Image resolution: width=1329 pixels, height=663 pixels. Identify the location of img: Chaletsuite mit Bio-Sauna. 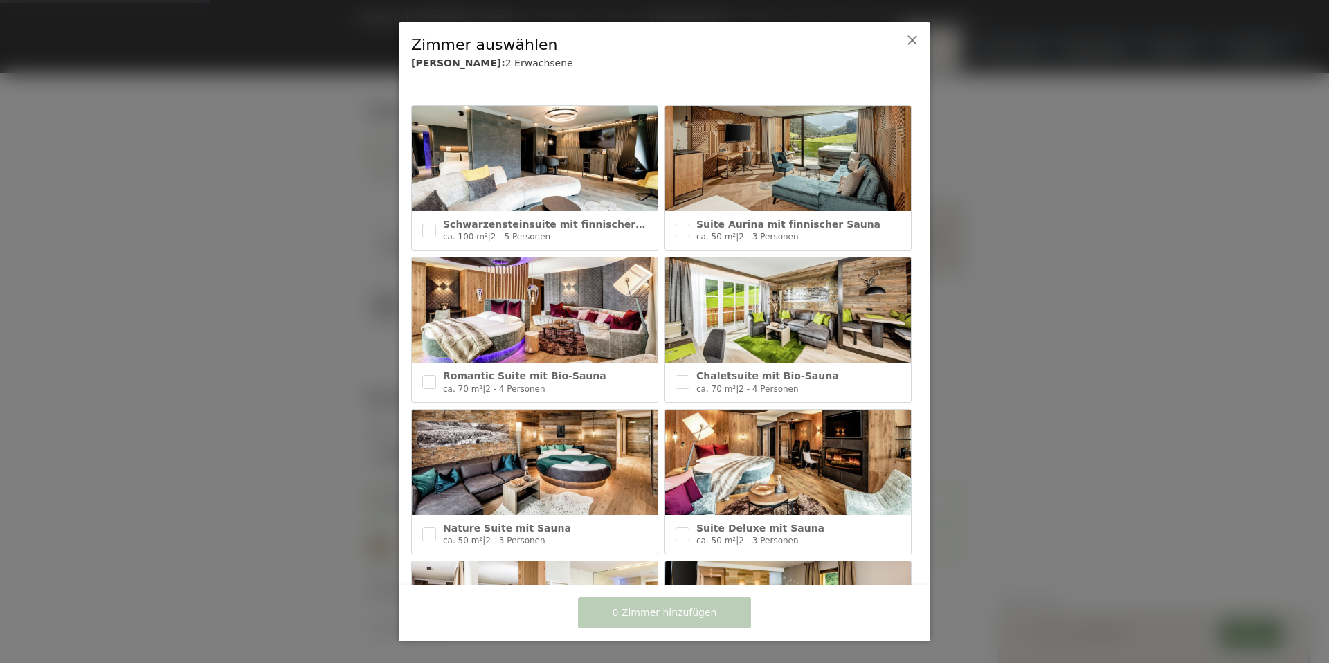
(787, 310).